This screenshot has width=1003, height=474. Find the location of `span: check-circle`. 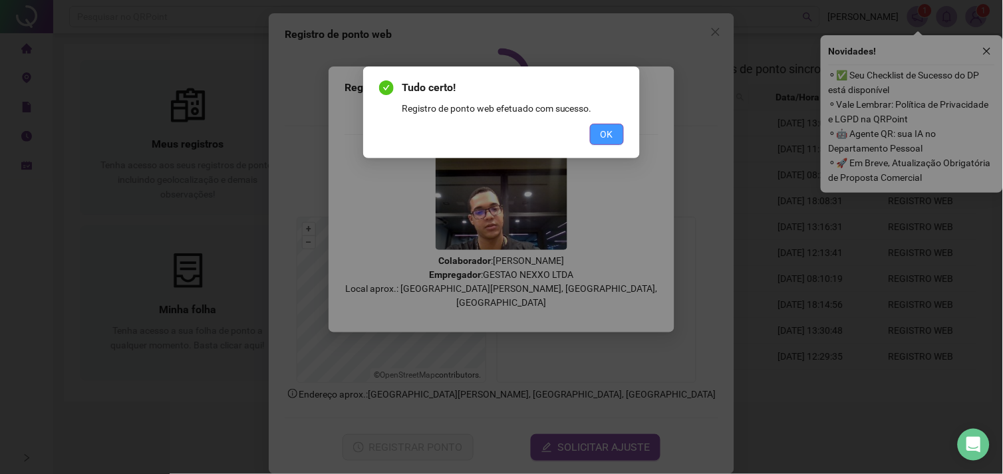

span: check-circle is located at coordinates (386, 88).